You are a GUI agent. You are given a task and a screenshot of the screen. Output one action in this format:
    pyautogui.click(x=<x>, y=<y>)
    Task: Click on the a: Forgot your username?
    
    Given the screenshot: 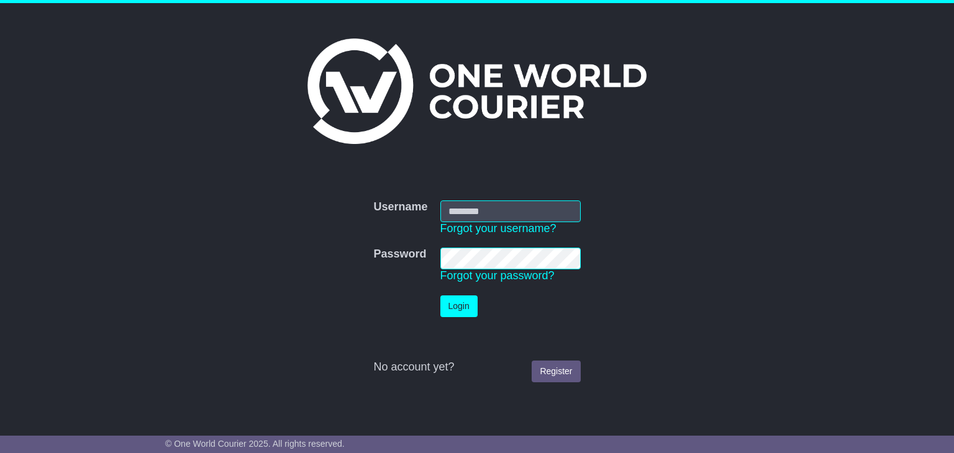 What is the action you would take?
    pyautogui.click(x=498, y=228)
    